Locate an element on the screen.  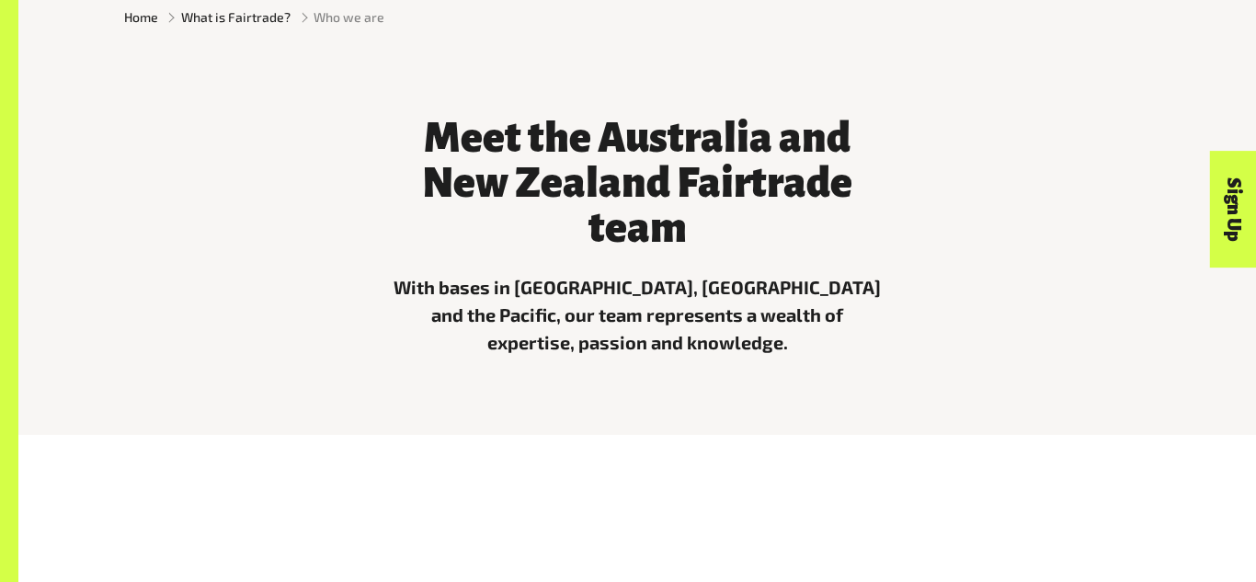
a: Home is located at coordinates (141, 17).